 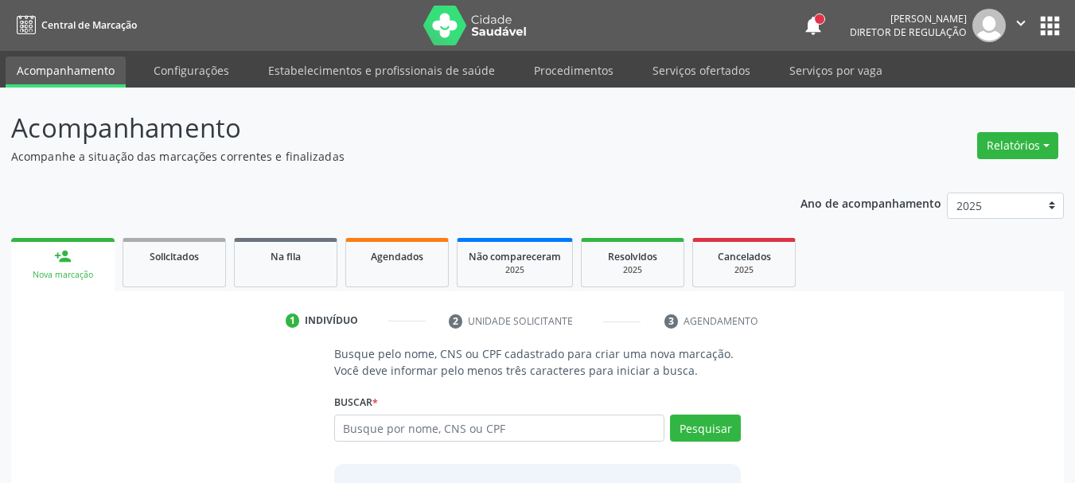 What do you see at coordinates (500, 428) in the screenshot?
I see `input: Busque por nome, CNS ou CPF` at bounding box center [500, 428].